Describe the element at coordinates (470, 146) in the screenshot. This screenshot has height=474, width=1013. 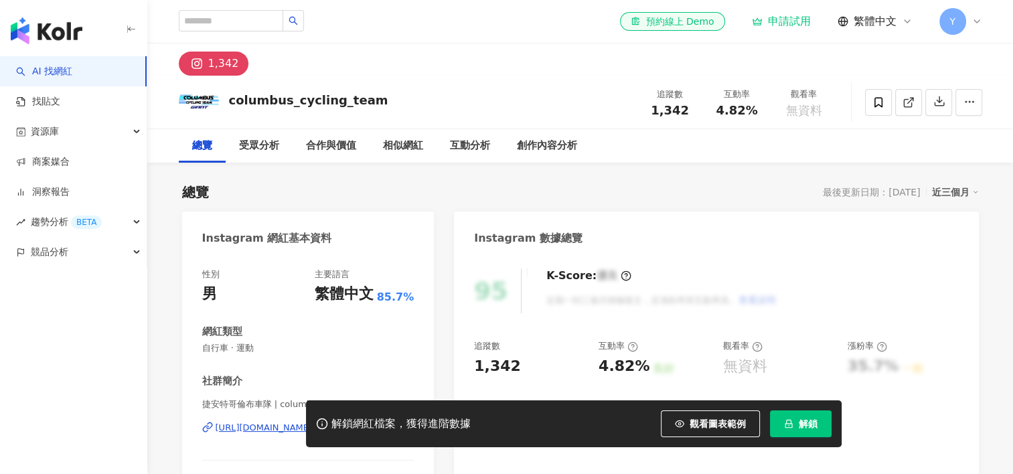
I see `div: 互動分析` at that location.